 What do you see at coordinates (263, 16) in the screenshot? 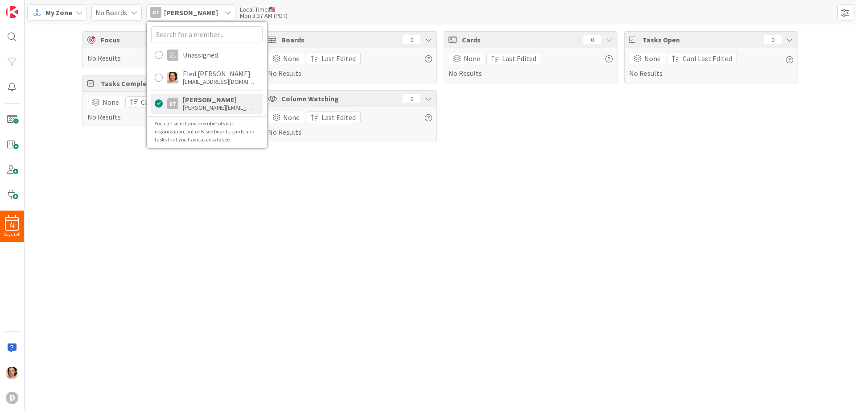
I see `div: Mon 3:37 AM (PDT)` at bounding box center [263, 16].